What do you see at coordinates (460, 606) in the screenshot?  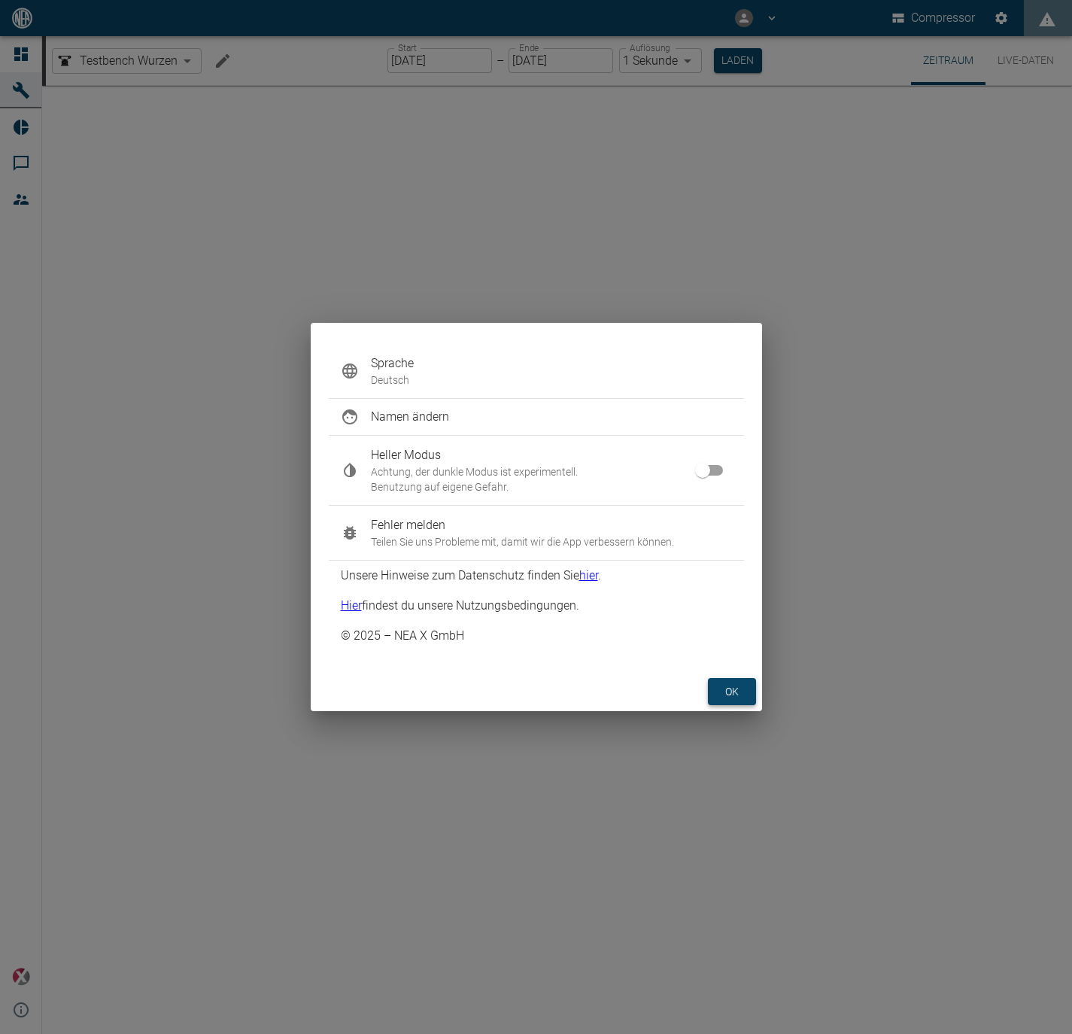 I see `p: findest du unsere Nutzungsbedingungen.` at bounding box center [460, 606].